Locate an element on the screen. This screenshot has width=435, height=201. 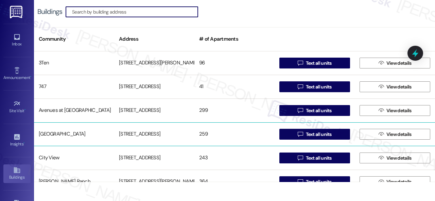
div: 96 is located at coordinates (234, 63).